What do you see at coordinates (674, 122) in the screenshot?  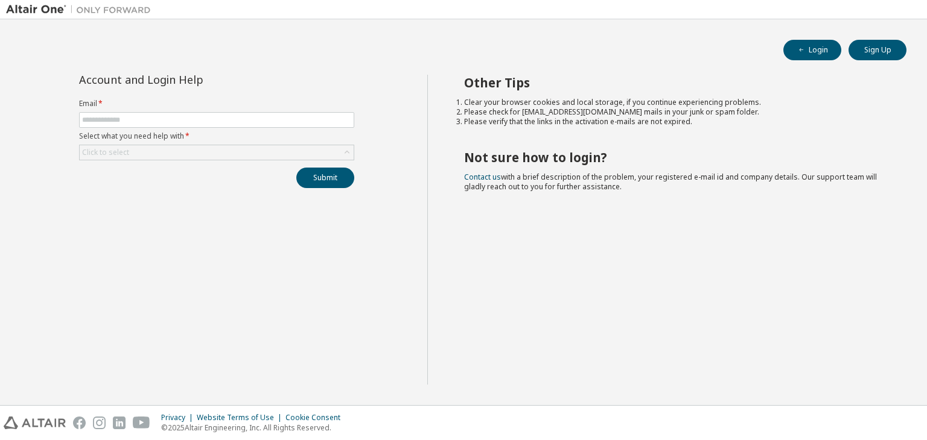 I see `li: Please verify that the links in the activation e-mails are not expired.` at bounding box center [674, 122].